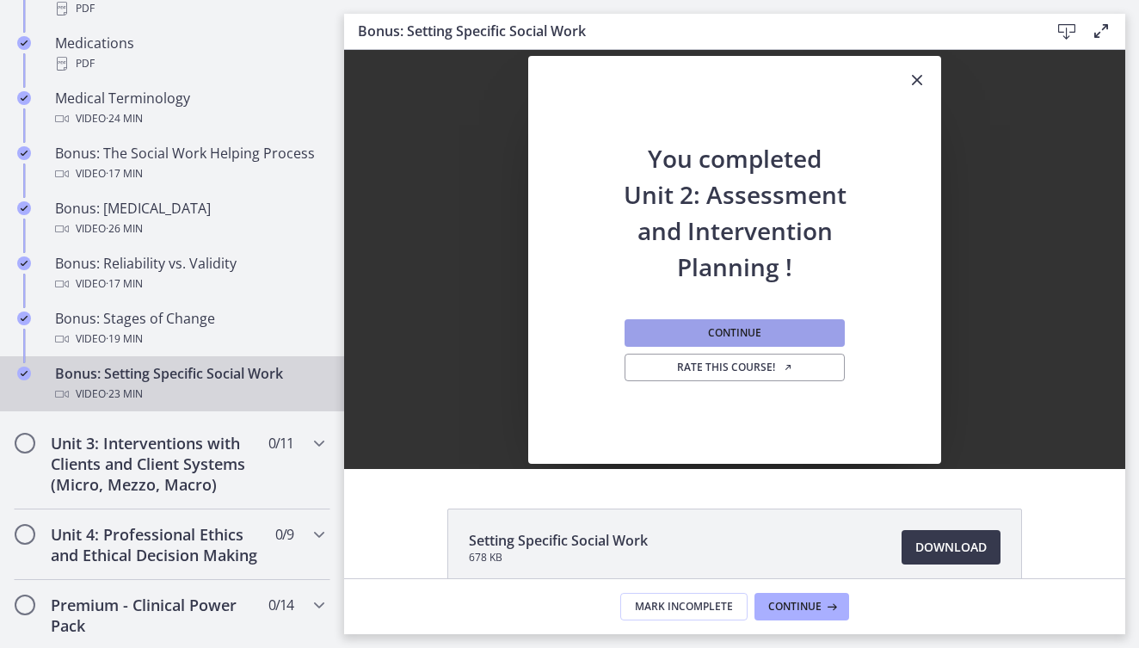 This screenshot has height=648, width=1139. Describe the element at coordinates (189, 329) in the screenshot. I see `div: Bonus: Stages of Change` at that location.